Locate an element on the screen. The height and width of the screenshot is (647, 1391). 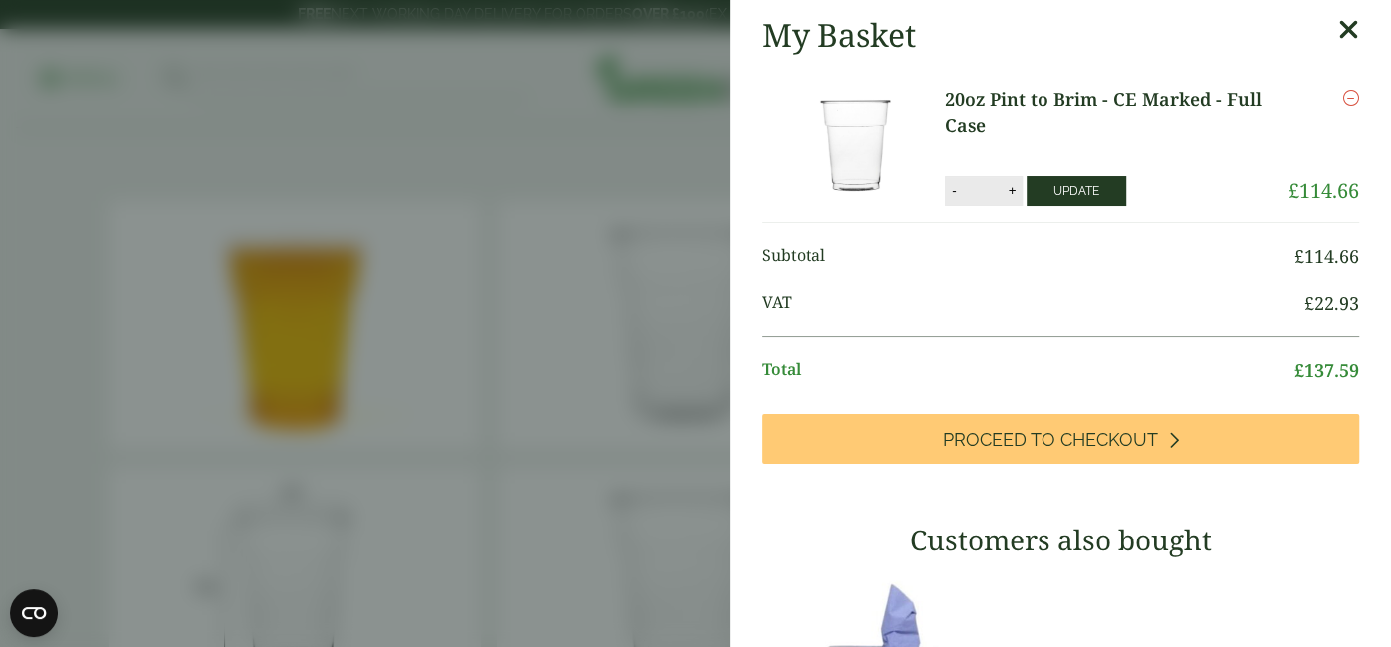
img: 20oz Pint to Brim - CE Marked-Full Case of-0 is located at coordinates (855, 145).